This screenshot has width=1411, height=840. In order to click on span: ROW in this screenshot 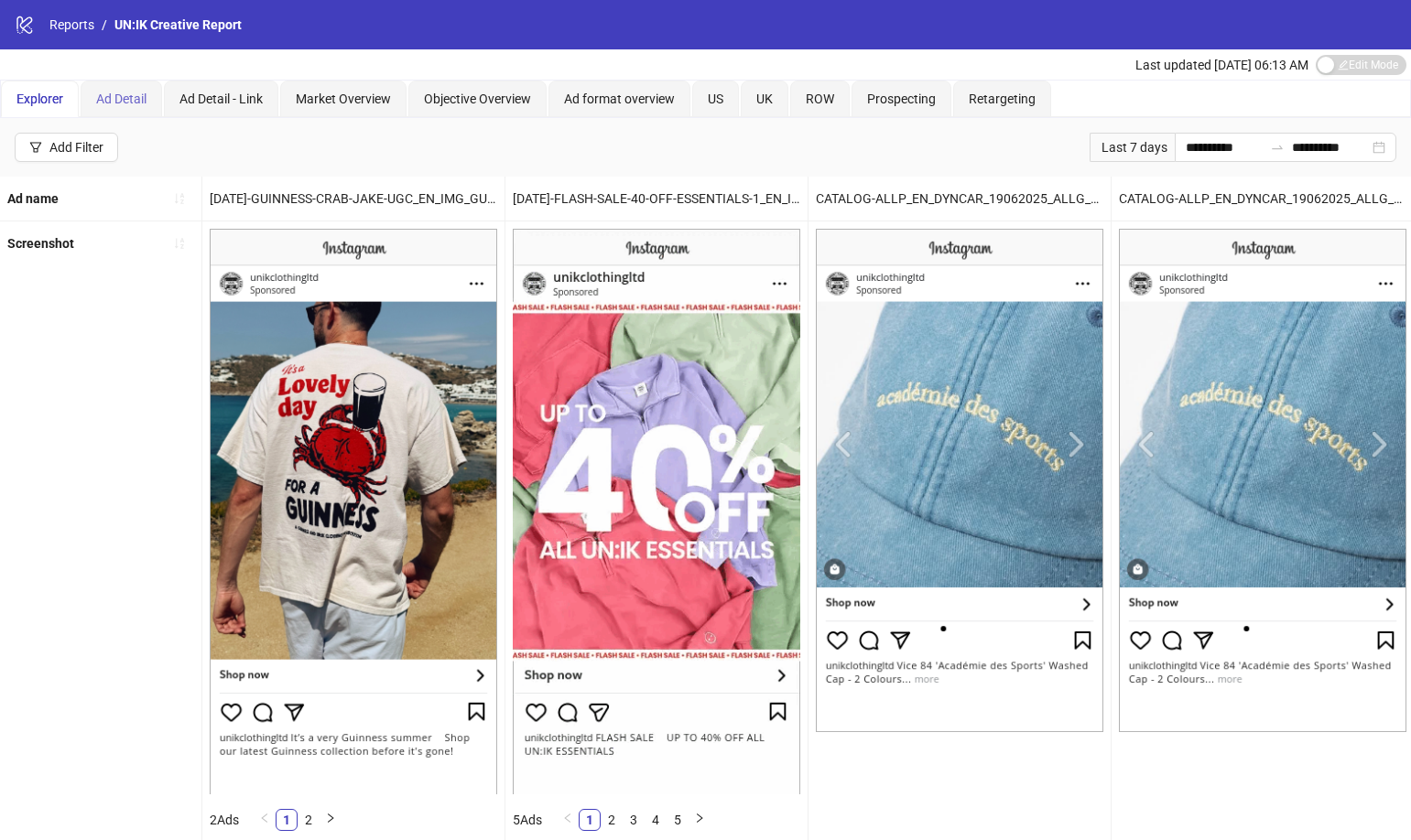, I will do `click(819, 99)`.